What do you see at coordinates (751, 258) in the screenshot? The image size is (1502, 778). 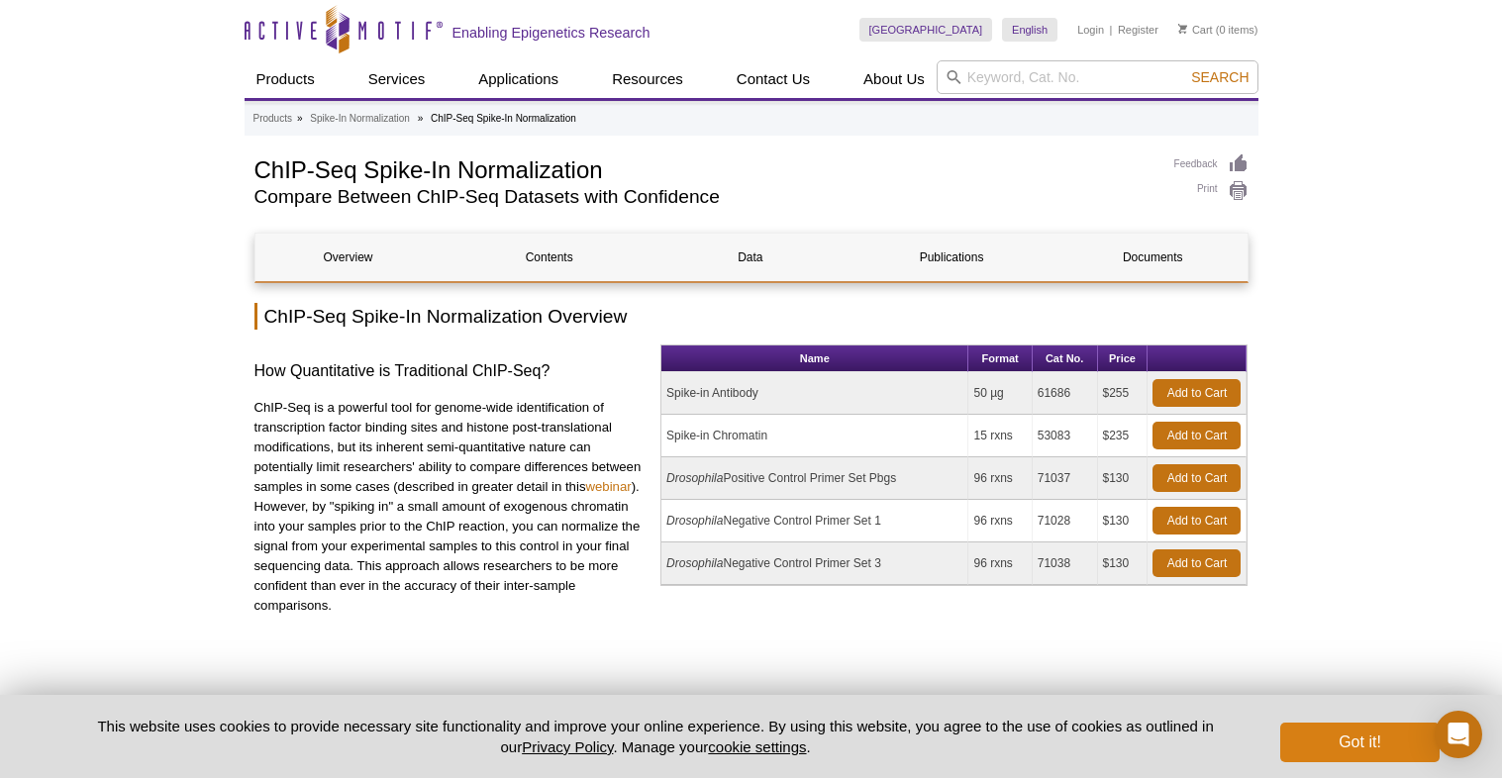 I see `a: Data` at bounding box center [751, 258].